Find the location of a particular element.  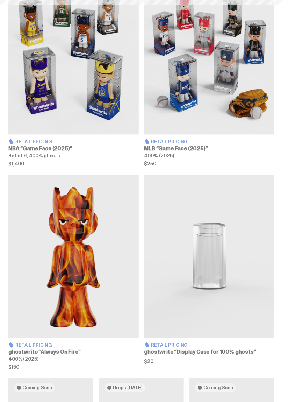

h3: MLB “Game Face (2025)” is located at coordinates (209, 149).